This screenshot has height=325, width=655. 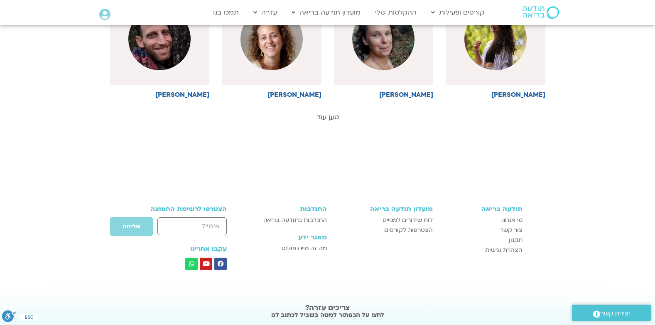 What do you see at coordinates (131, 227) in the screenshot?
I see `span: שליחה` at bounding box center [131, 227].